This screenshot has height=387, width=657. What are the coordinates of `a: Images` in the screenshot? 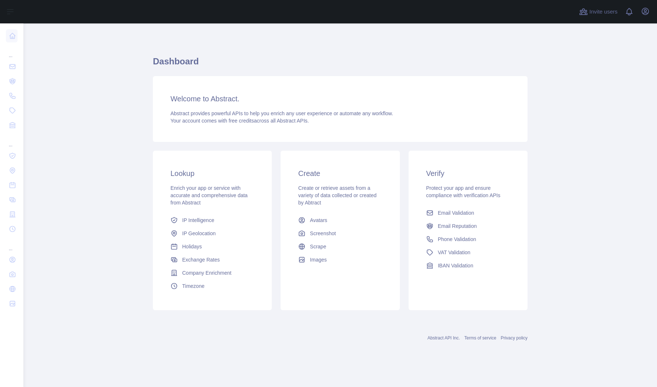 It's located at (340, 260).